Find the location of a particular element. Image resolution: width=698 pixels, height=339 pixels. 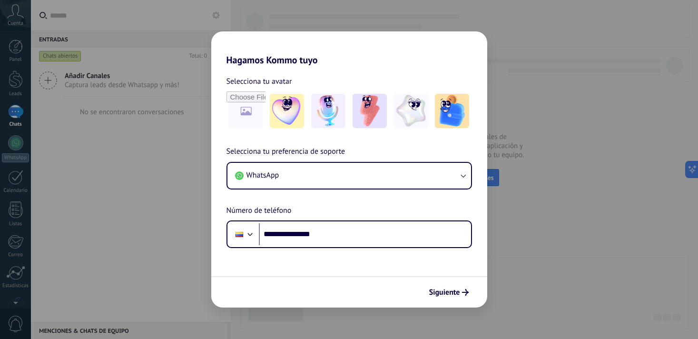

img: -2.jpeg is located at coordinates (328, 111).